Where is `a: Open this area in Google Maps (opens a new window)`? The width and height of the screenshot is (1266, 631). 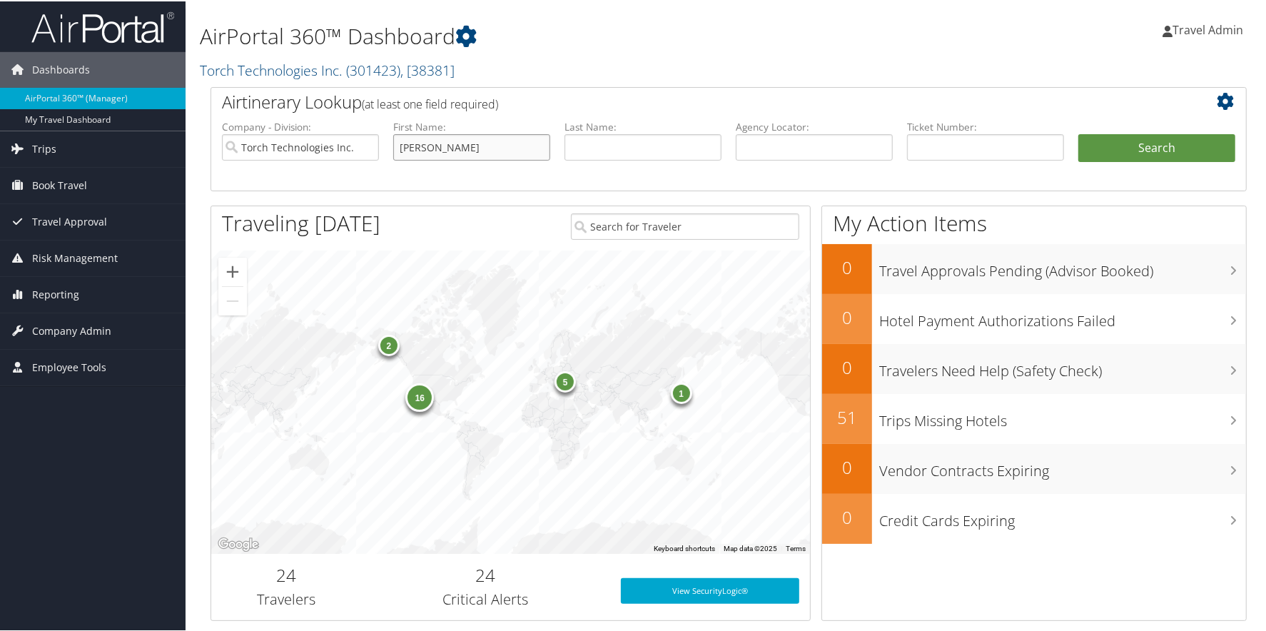
a: Open this area in Google Maps (opens a new window) is located at coordinates (238, 543).